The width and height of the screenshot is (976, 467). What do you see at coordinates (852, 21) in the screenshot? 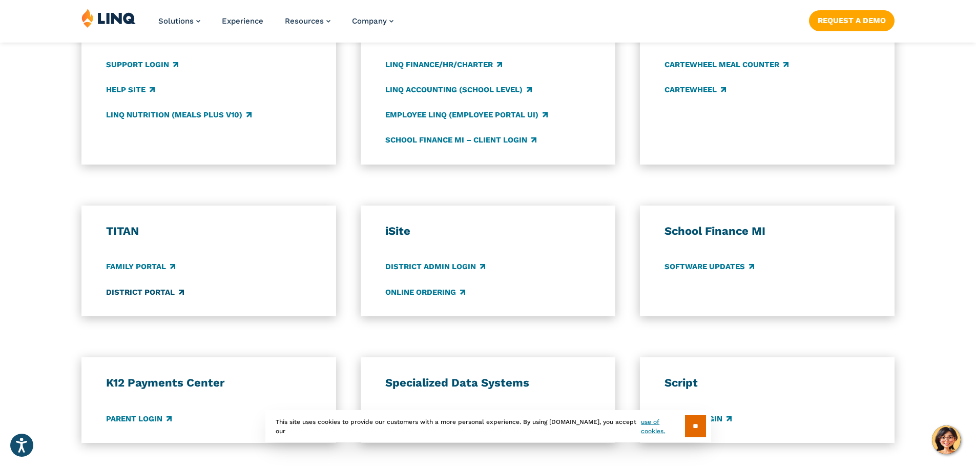
I see `a: Request a Demo` at bounding box center [852, 21].